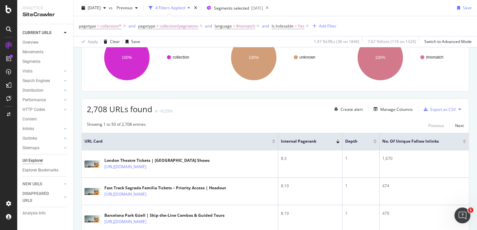 This screenshot has width=477, height=230. What do you see at coordinates (424, 214) in the screenshot?
I see `div: 479` at bounding box center [424, 214].